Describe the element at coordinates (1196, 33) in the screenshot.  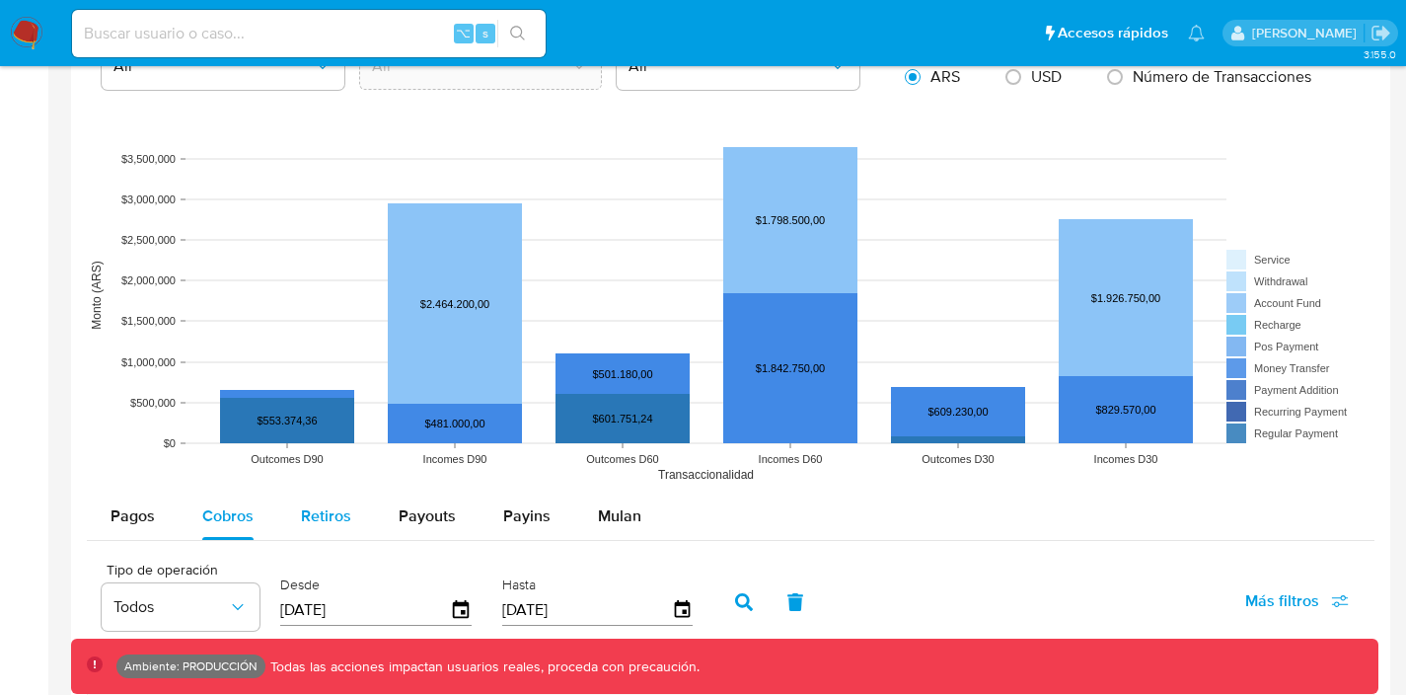
I see `a: Notificaciones` at that location.